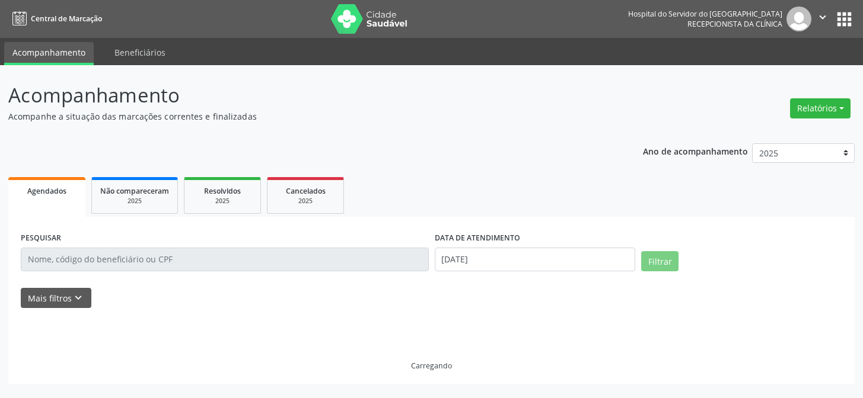  What do you see at coordinates (820, 109) in the screenshot?
I see `button: Relatórios` at bounding box center [820, 109].